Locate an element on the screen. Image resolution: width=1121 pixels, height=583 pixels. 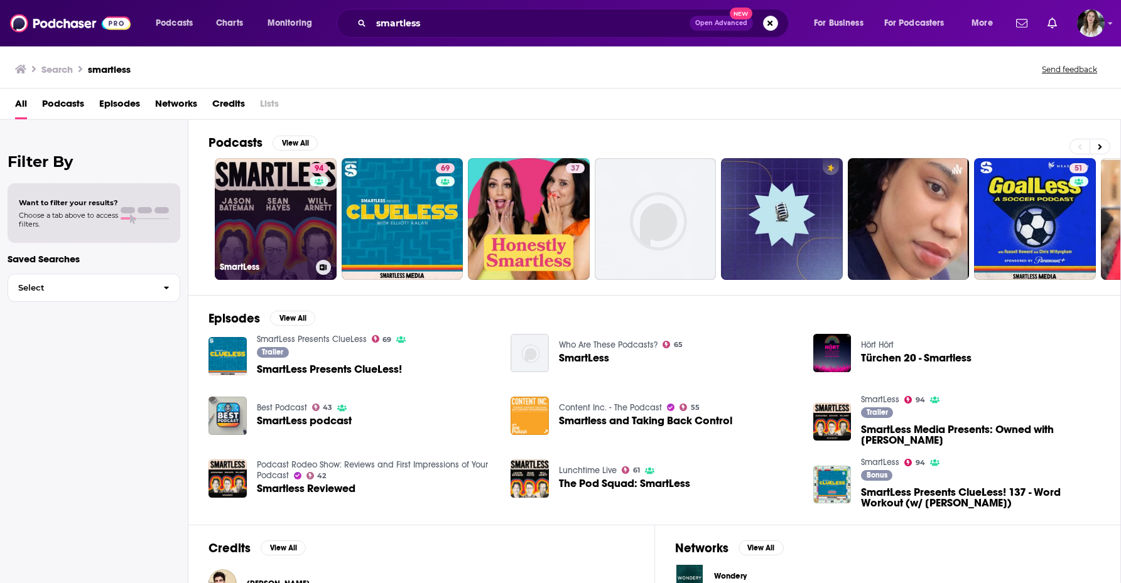
p: Saved Searches is located at coordinates (94, 259).